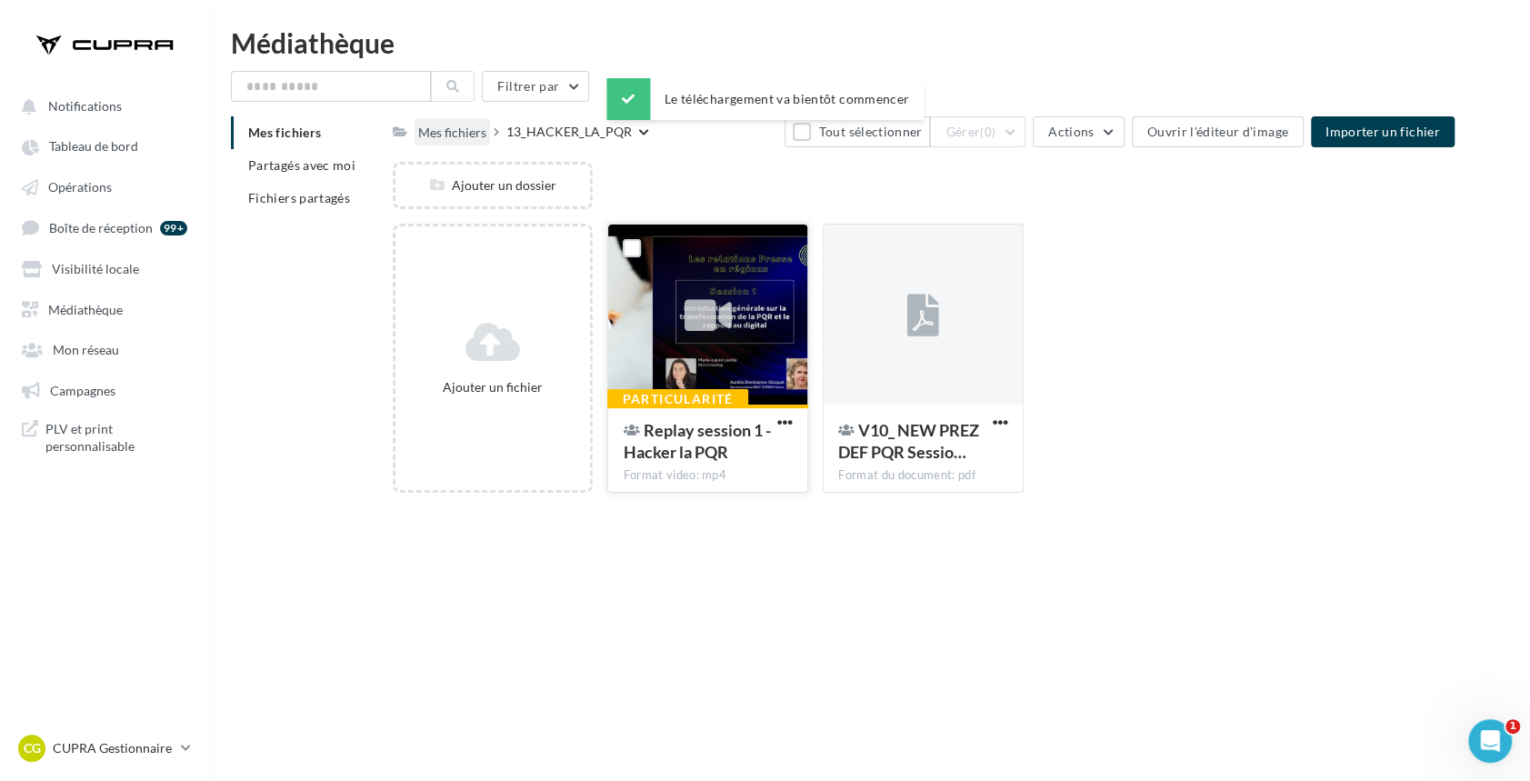 The height and width of the screenshot is (781, 1530). Describe the element at coordinates (101, 105) in the screenshot. I see `button: Notifications` at that location.